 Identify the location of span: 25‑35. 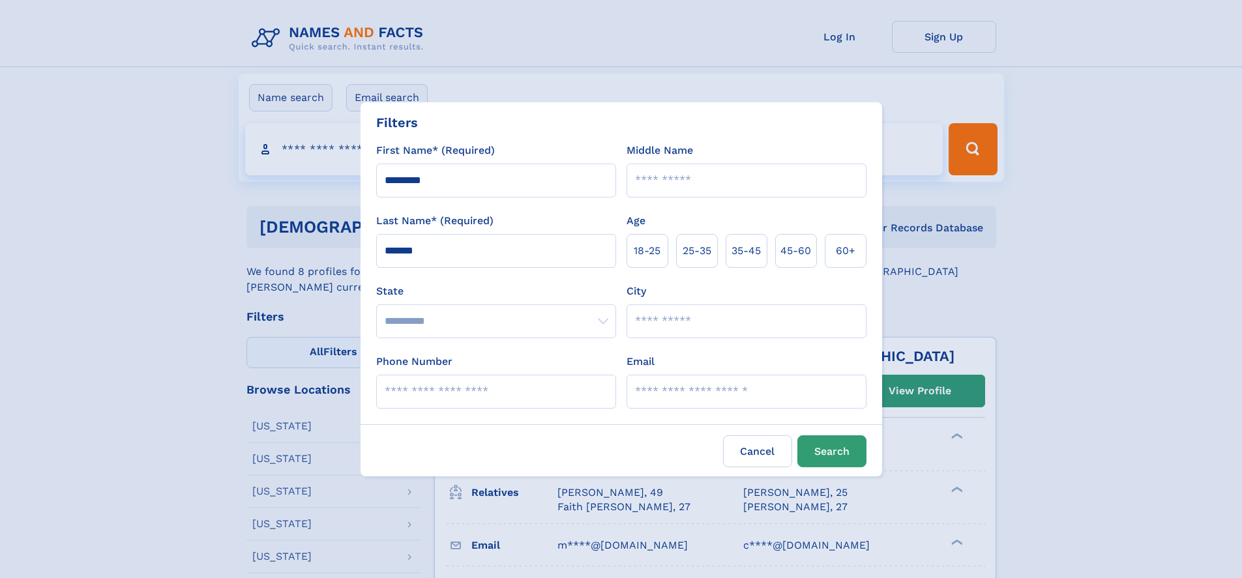
(697, 251).